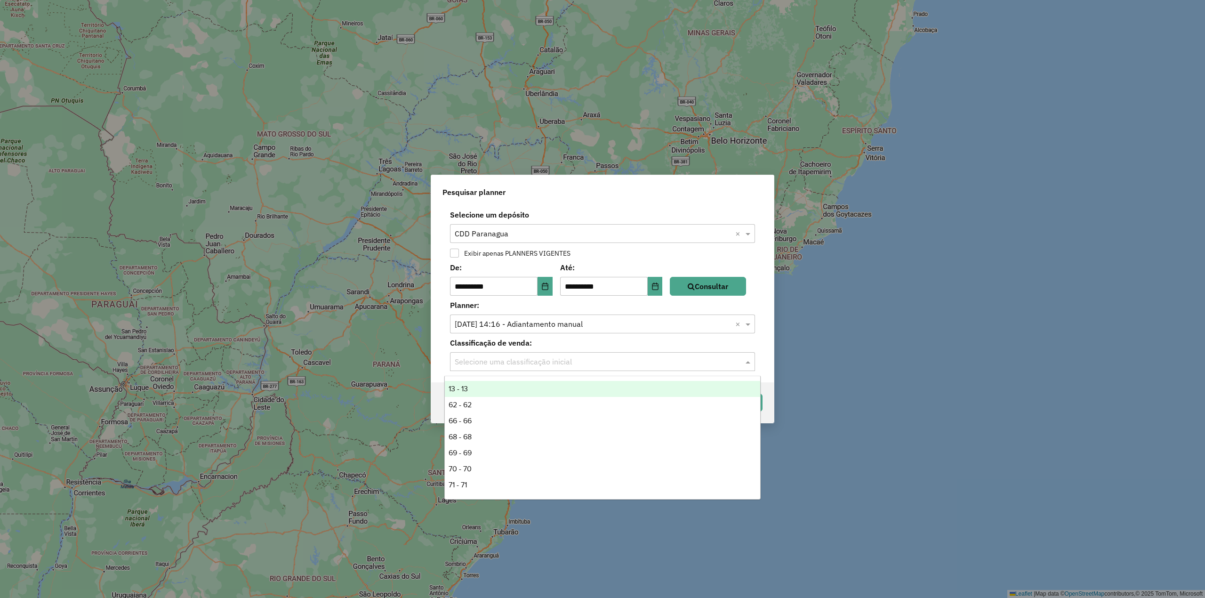 This screenshot has width=1205, height=598. Describe the element at coordinates (602, 389) in the screenshot. I see `div: 13 - 13` at that location.